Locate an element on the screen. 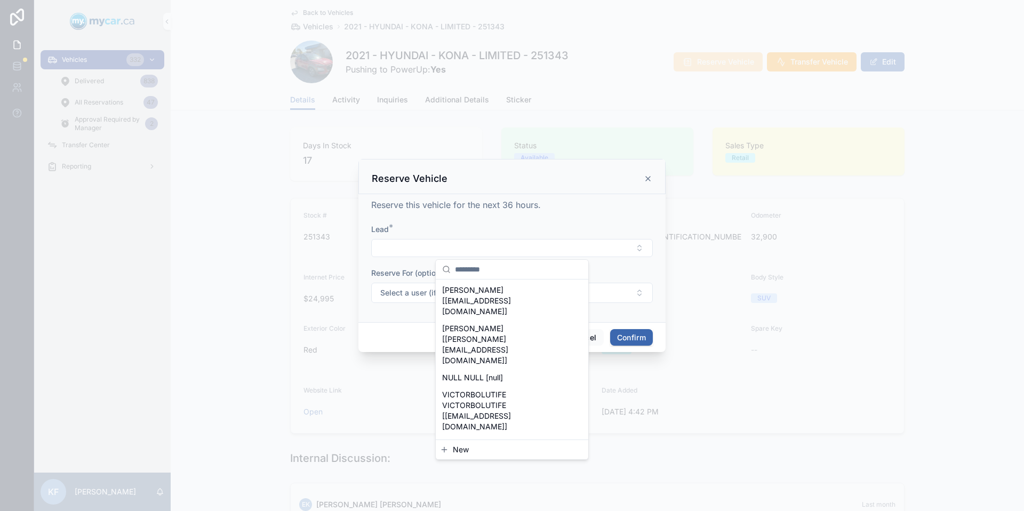  span: New is located at coordinates (461, 450).